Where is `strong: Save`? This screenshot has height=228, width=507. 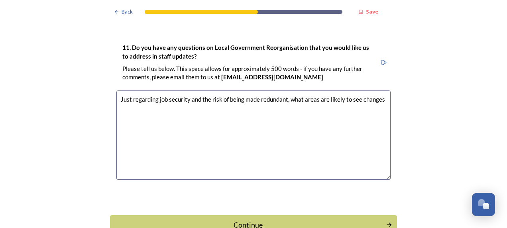
strong: Save is located at coordinates (372, 12).